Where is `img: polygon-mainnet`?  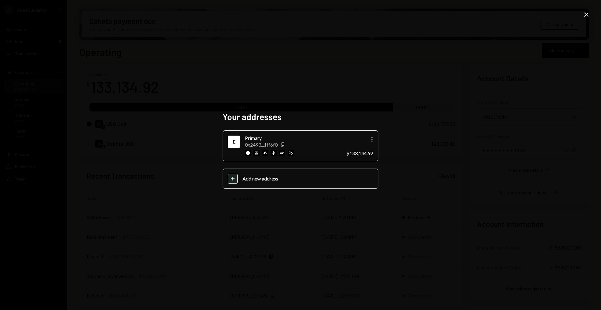
img: polygon-mainnet is located at coordinates (291, 153).